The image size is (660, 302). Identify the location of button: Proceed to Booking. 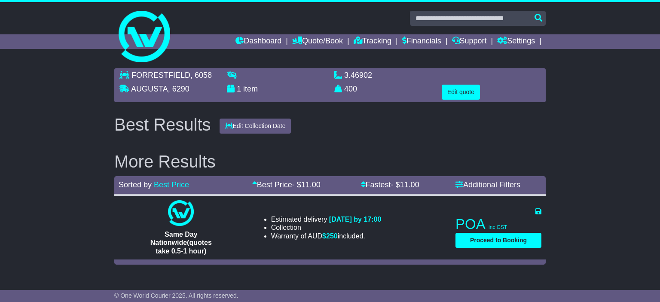
(499, 240).